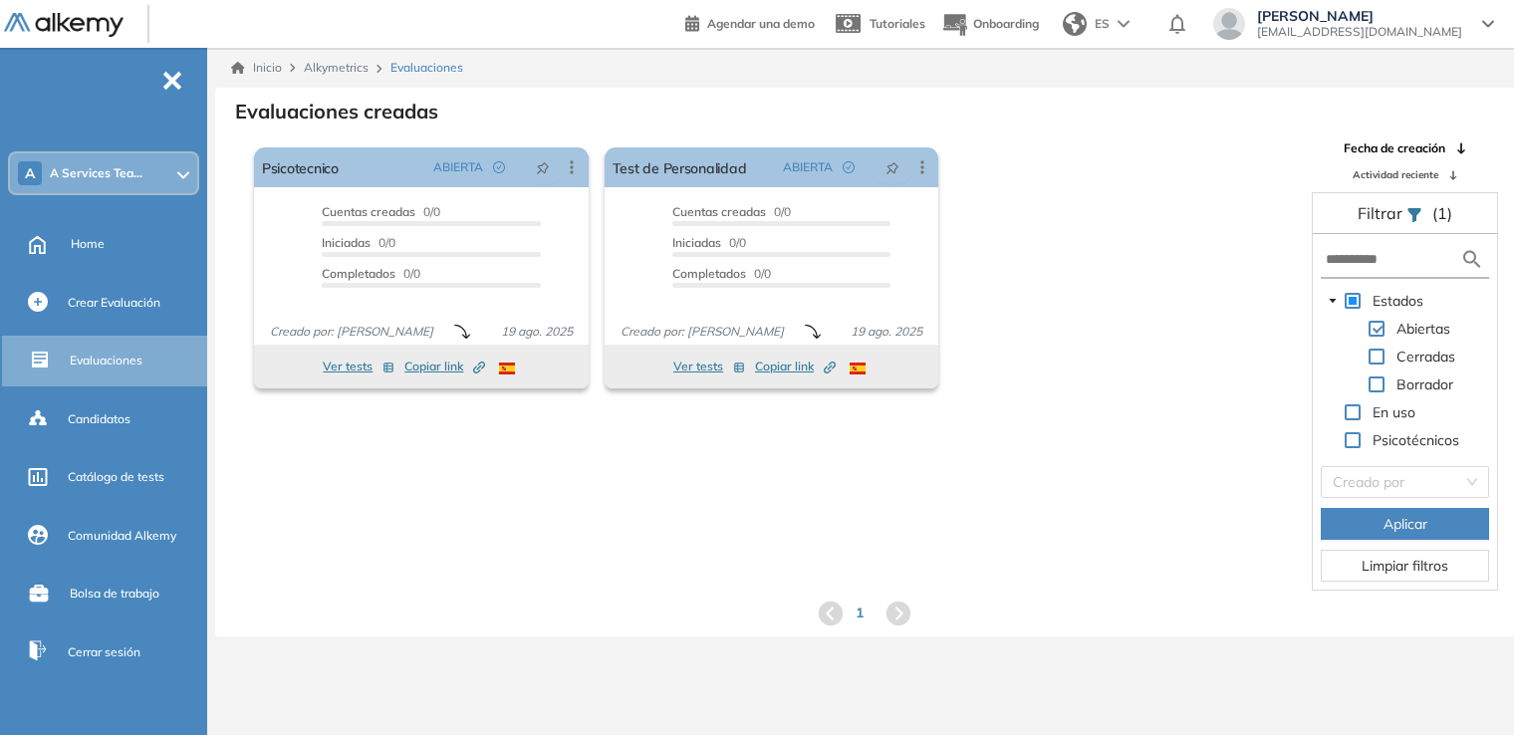 The width and height of the screenshot is (1514, 735). What do you see at coordinates (1426, 357) in the screenshot?
I see `span: Cerradas` at bounding box center [1426, 357].